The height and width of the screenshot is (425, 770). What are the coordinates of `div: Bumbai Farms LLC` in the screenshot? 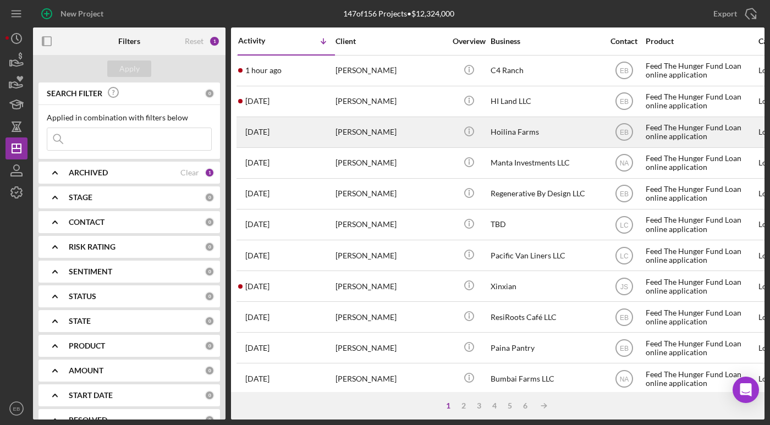 It's located at (545, 378).